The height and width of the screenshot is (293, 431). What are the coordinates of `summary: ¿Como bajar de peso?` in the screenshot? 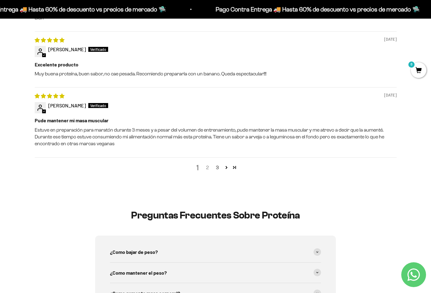 It's located at (216, 252).